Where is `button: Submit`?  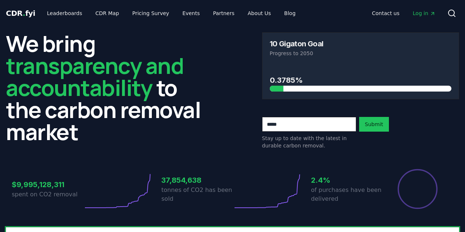
button: Submit is located at coordinates (374, 124).